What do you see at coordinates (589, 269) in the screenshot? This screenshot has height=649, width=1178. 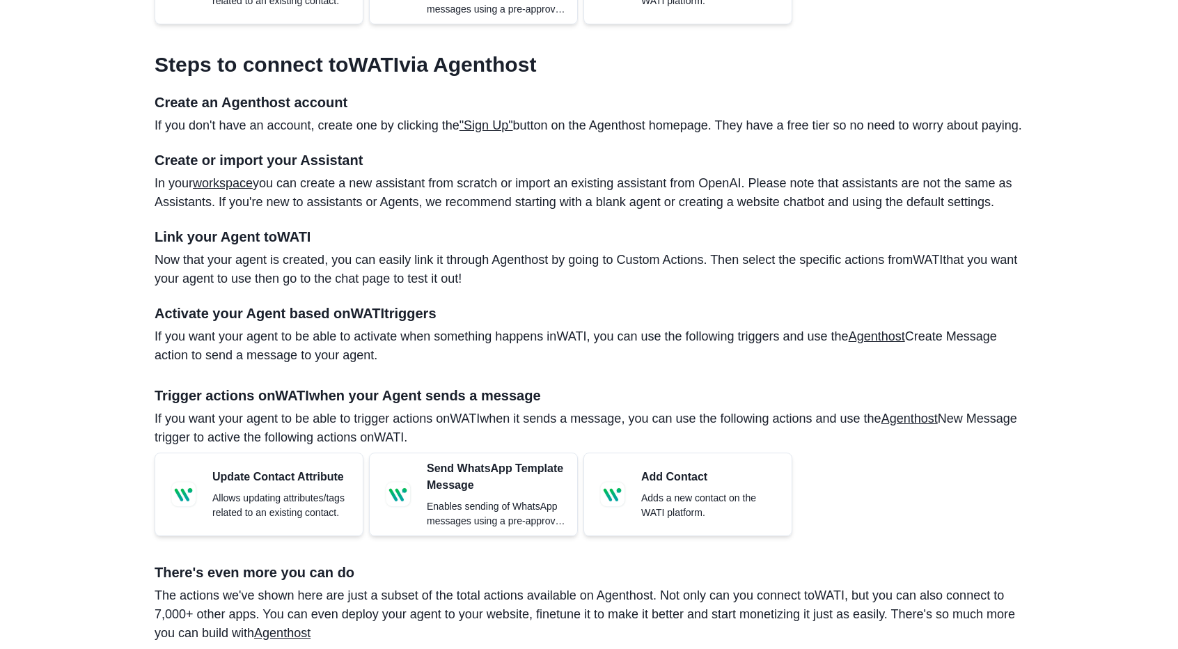 I see `p: Now that your agent is created, you can easily link it through Agenthost by going to Custom Actio...` at bounding box center [589, 269].